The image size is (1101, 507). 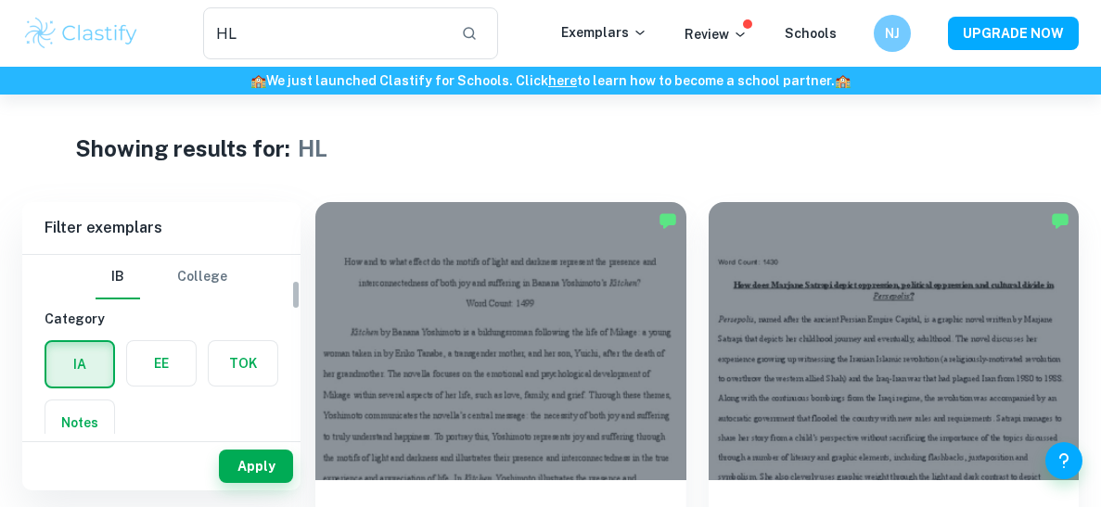 I want to click on button: College, so click(x=202, y=277).